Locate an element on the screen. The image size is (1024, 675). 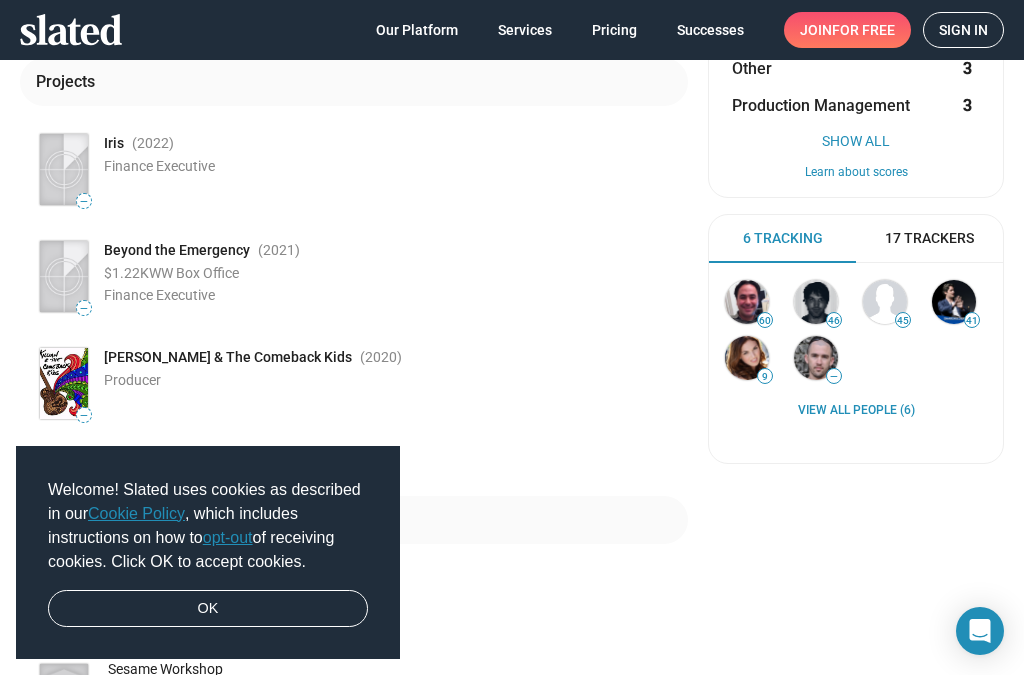
img: Stacey Maltin is located at coordinates (747, 358).